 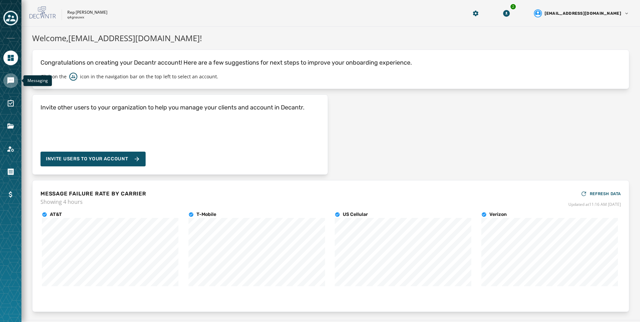 I want to click on a: Navigate to Orders, so click(x=11, y=172).